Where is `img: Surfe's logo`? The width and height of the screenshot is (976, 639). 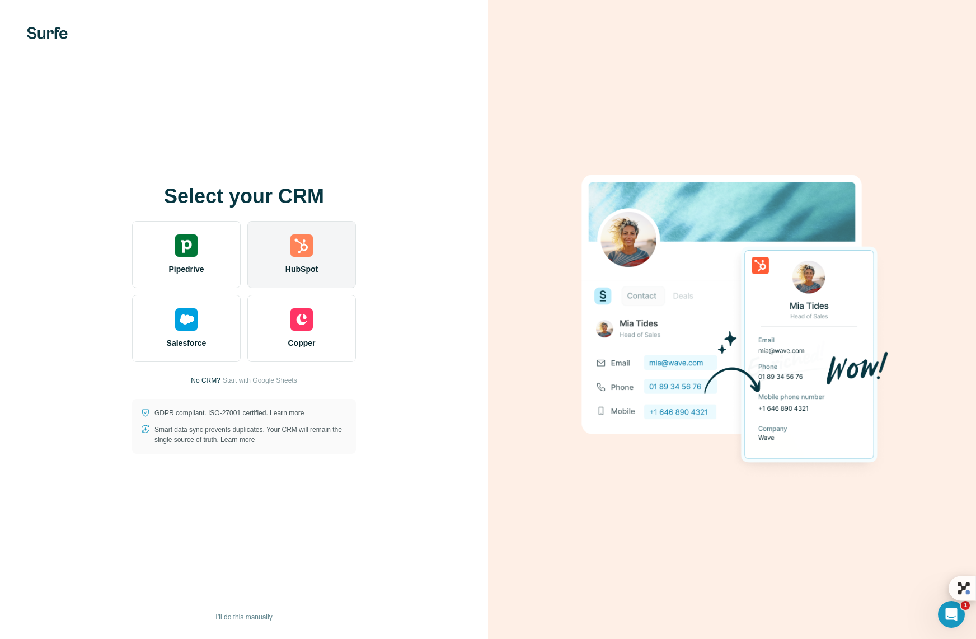 img: Surfe's logo is located at coordinates (47, 33).